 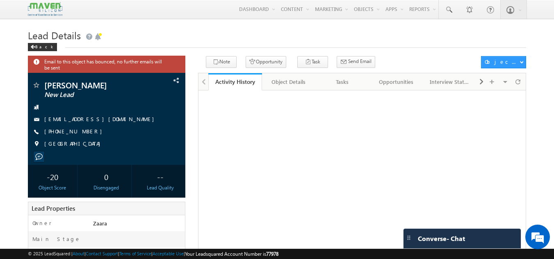 I want to click on a: Opportunities, so click(x=396, y=82).